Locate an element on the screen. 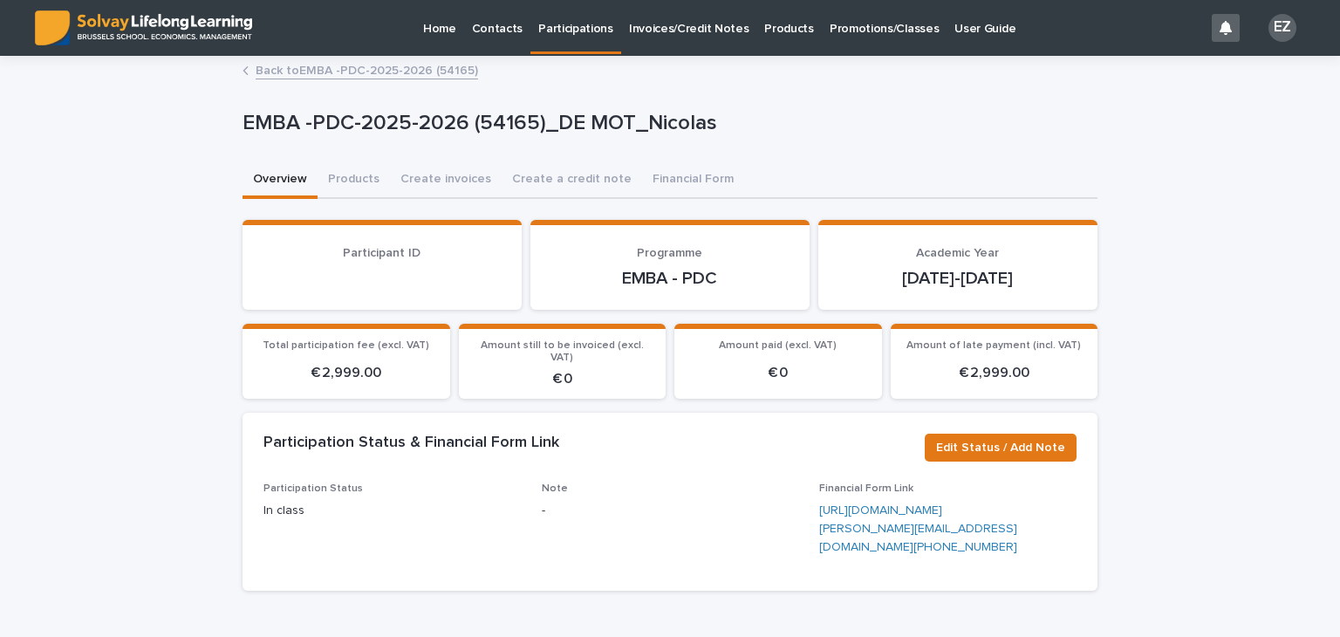  h2: Participation Status & Financial Form Link is located at coordinates (411, 443).